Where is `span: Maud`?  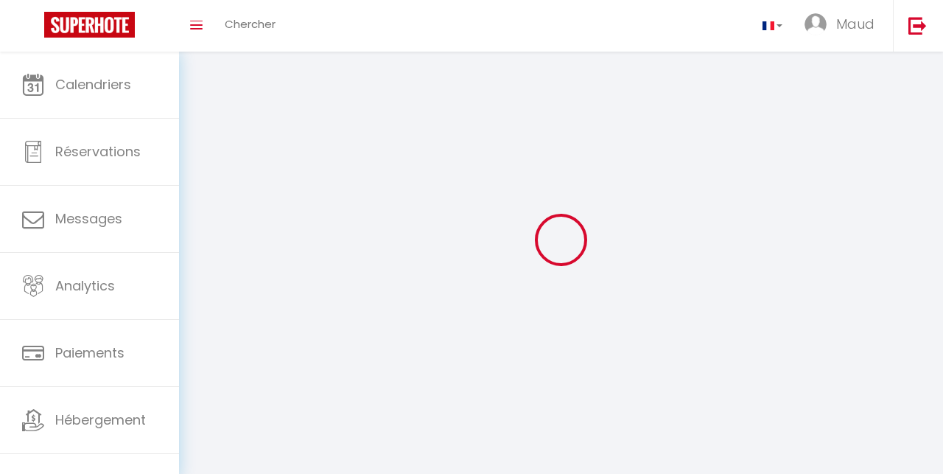 span: Maud is located at coordinates (855, 24).